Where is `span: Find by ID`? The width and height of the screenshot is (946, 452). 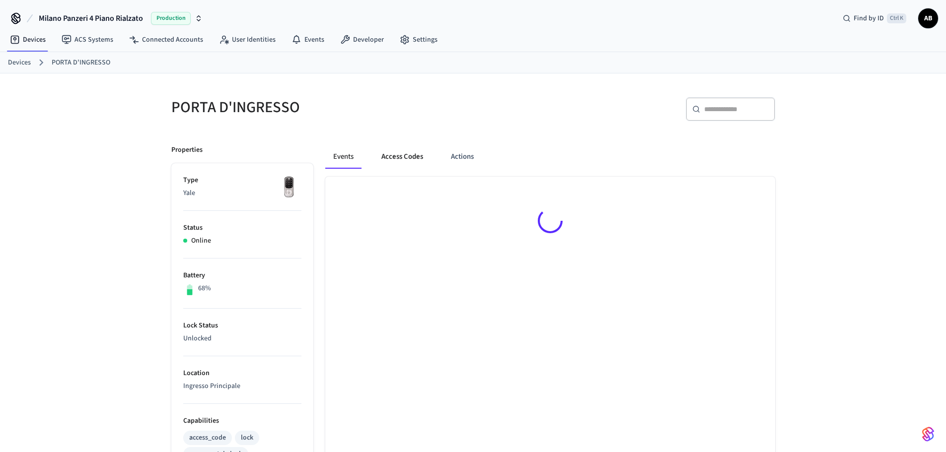
span: Find by ID is located at coordinates (868, 18).